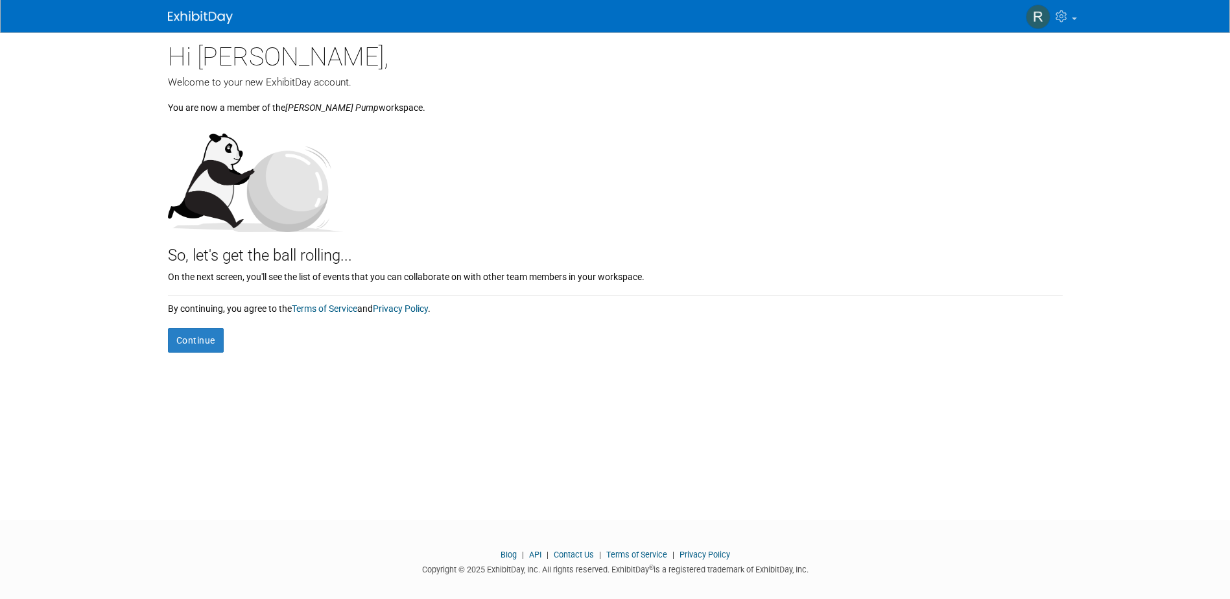  What do you see at coordinates (196, 340) in the screenshot?
I see `button: Continue` at bounding box center [196, 340].